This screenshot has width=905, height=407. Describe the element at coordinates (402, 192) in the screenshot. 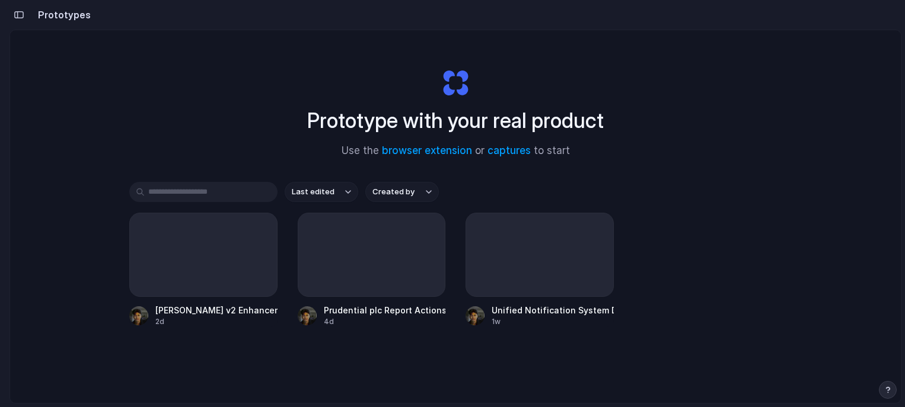

I see `button: Created by` at that location.